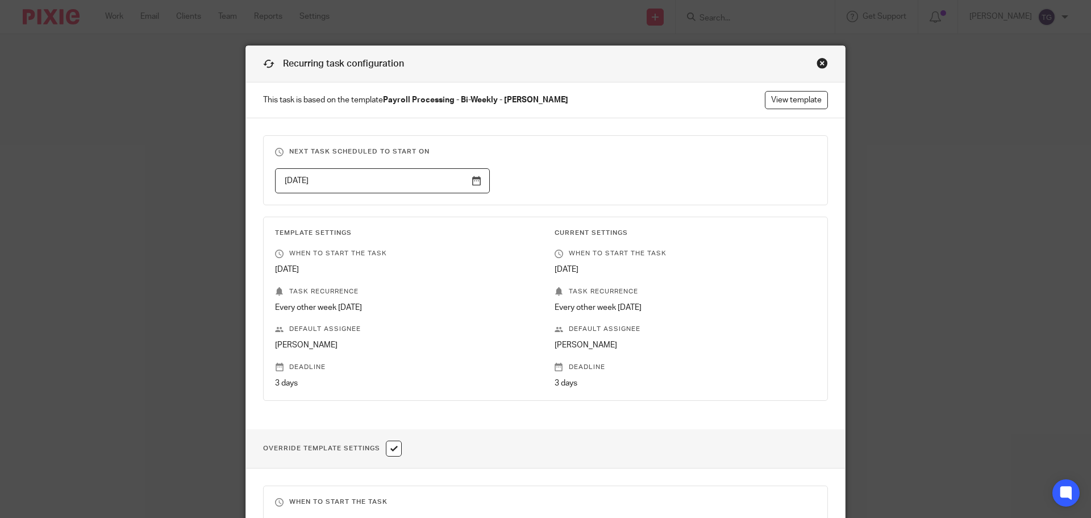 This screenshot has width=1091, height=518. Describe the element at coordinates (822, 63) in the screenshot. I see `div: Close this dialog window` at that location.